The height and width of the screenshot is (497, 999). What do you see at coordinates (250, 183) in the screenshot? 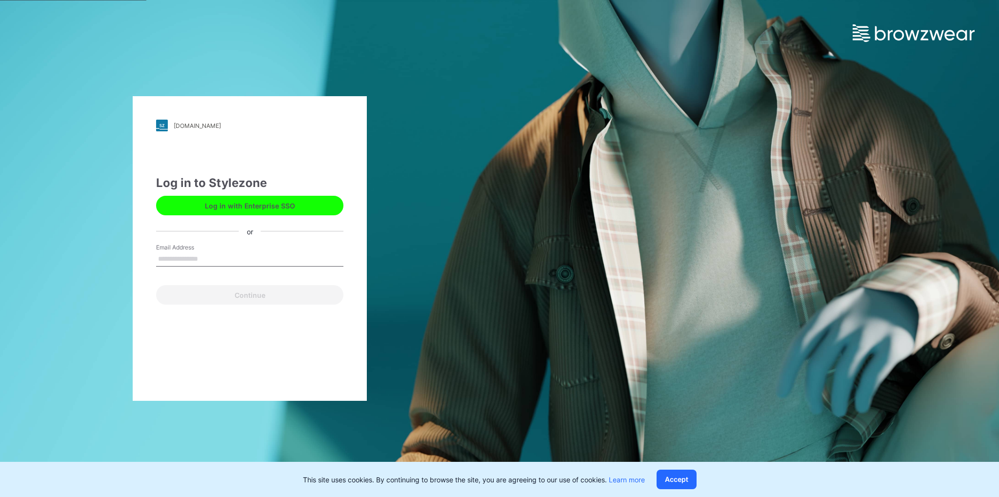
I see `div: Log in to Stylezone` at bounding box center [250, 183].